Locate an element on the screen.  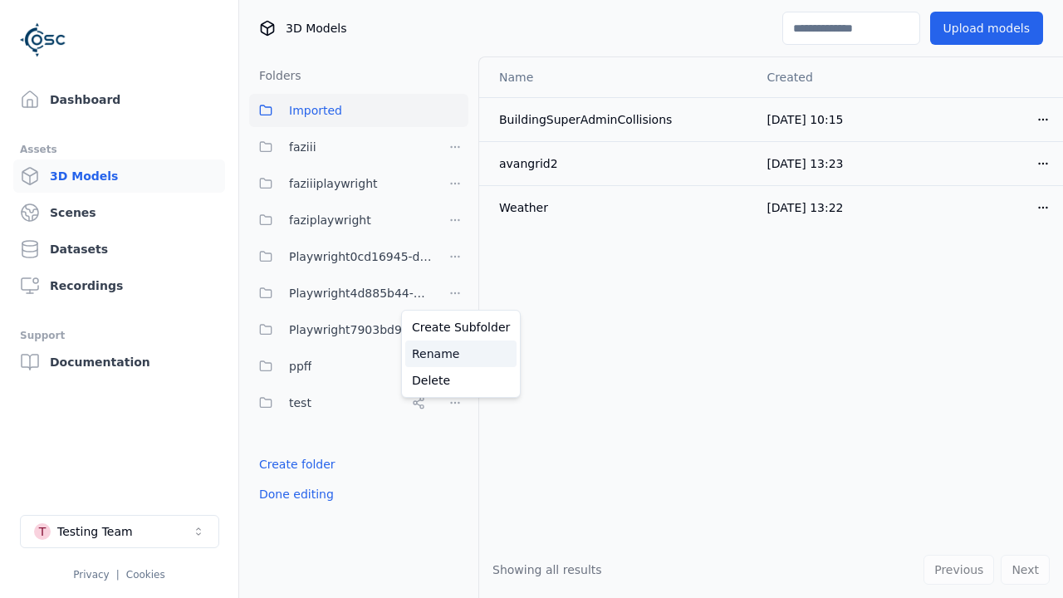
a: Rename is located at coordinates (461, 354).